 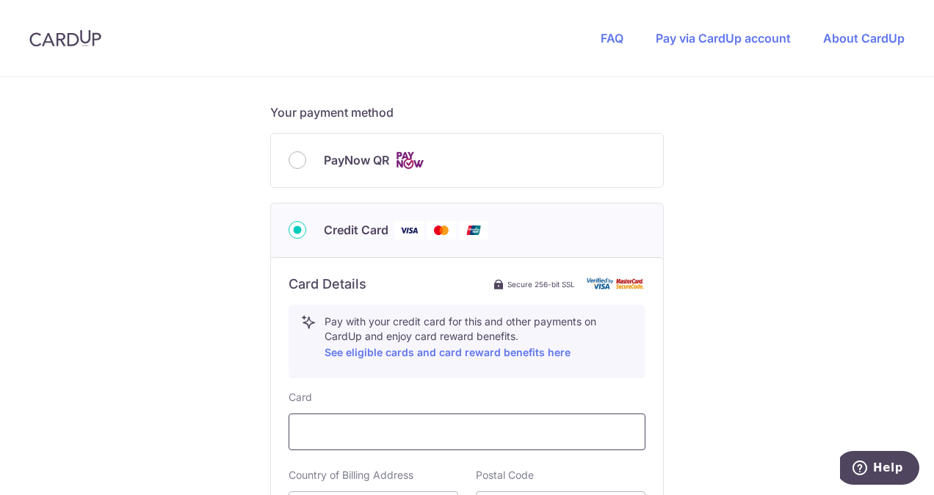 What do you see at coordinates (467, 230) in the screenshot?
I see `div: Credit Card Visa Mastercard Union Pay` at bounding box center [467, 230].